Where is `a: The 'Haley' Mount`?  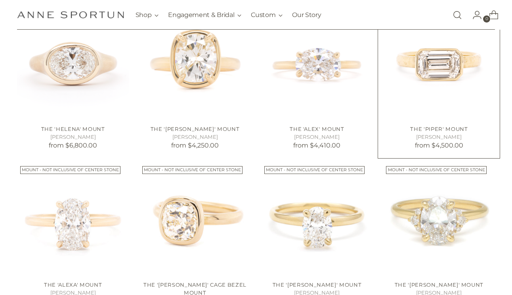 a: The 'Haley' Mount is located at coordinates (195, 63).